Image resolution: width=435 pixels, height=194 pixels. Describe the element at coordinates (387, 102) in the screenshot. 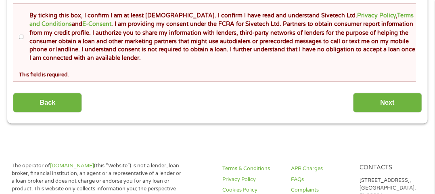

I see `input: Next` at that location.